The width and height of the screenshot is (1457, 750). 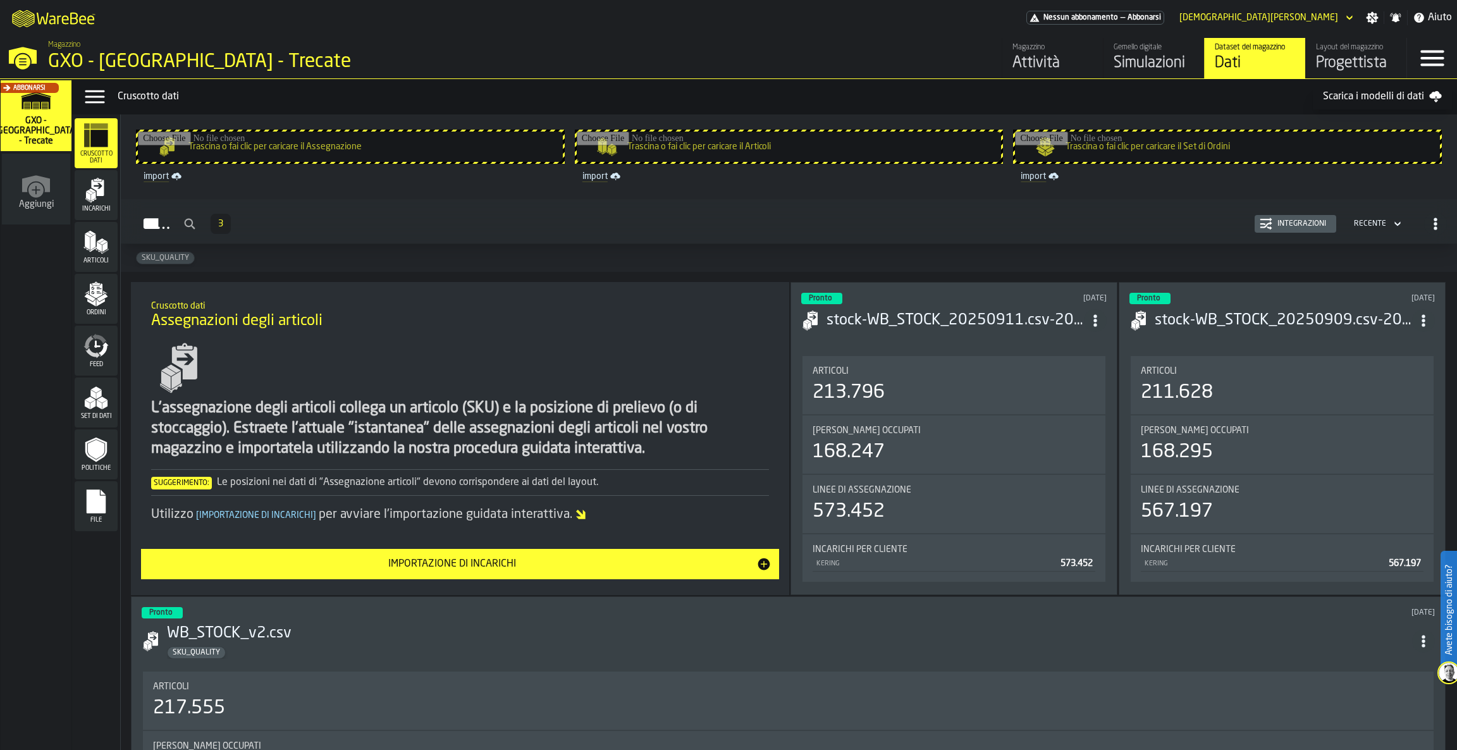 I want to click on span: Feed, so click(x=96, y=364).